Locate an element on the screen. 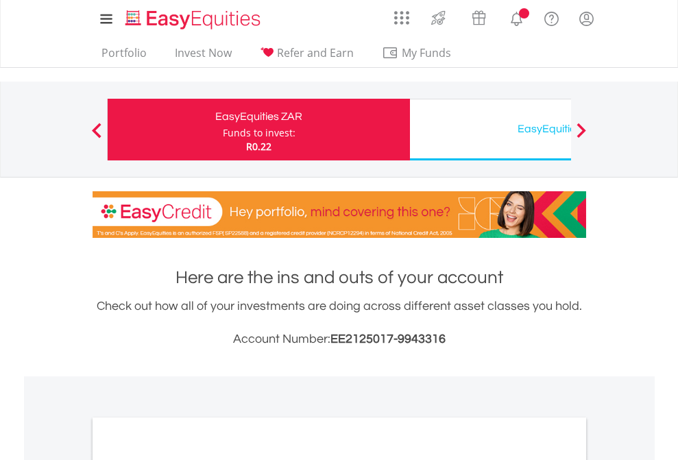 The width and height of the screenshot is (678, 460). a: FAQ's and Support is located at coordinates (551, 17).